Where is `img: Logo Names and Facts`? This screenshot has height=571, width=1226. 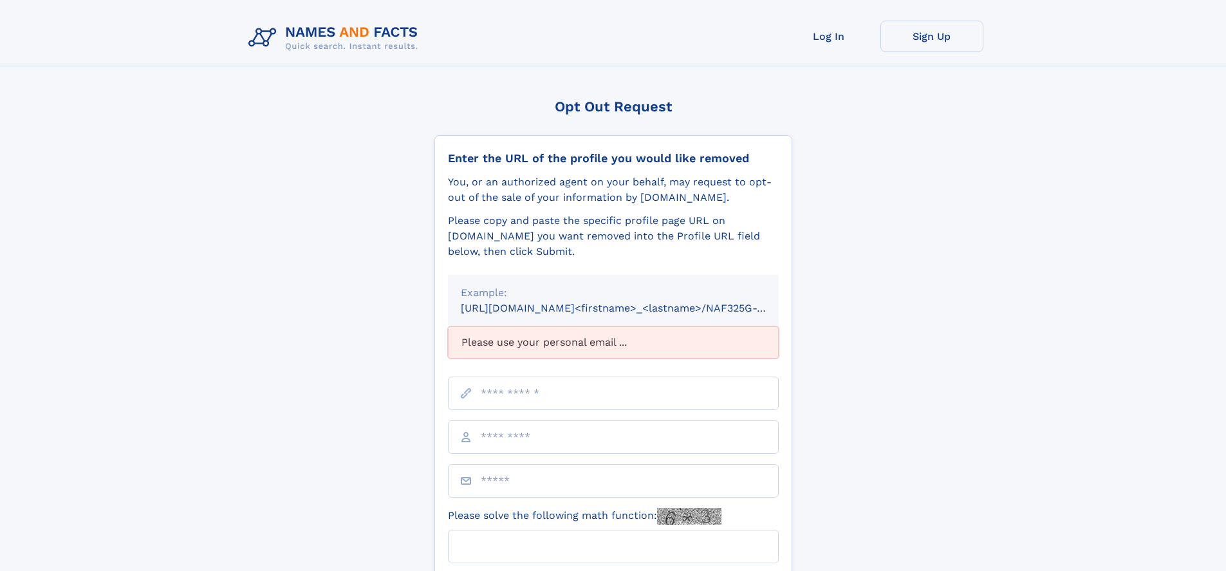
img: Logo Names and Facts is located at coordinates (336, 38).